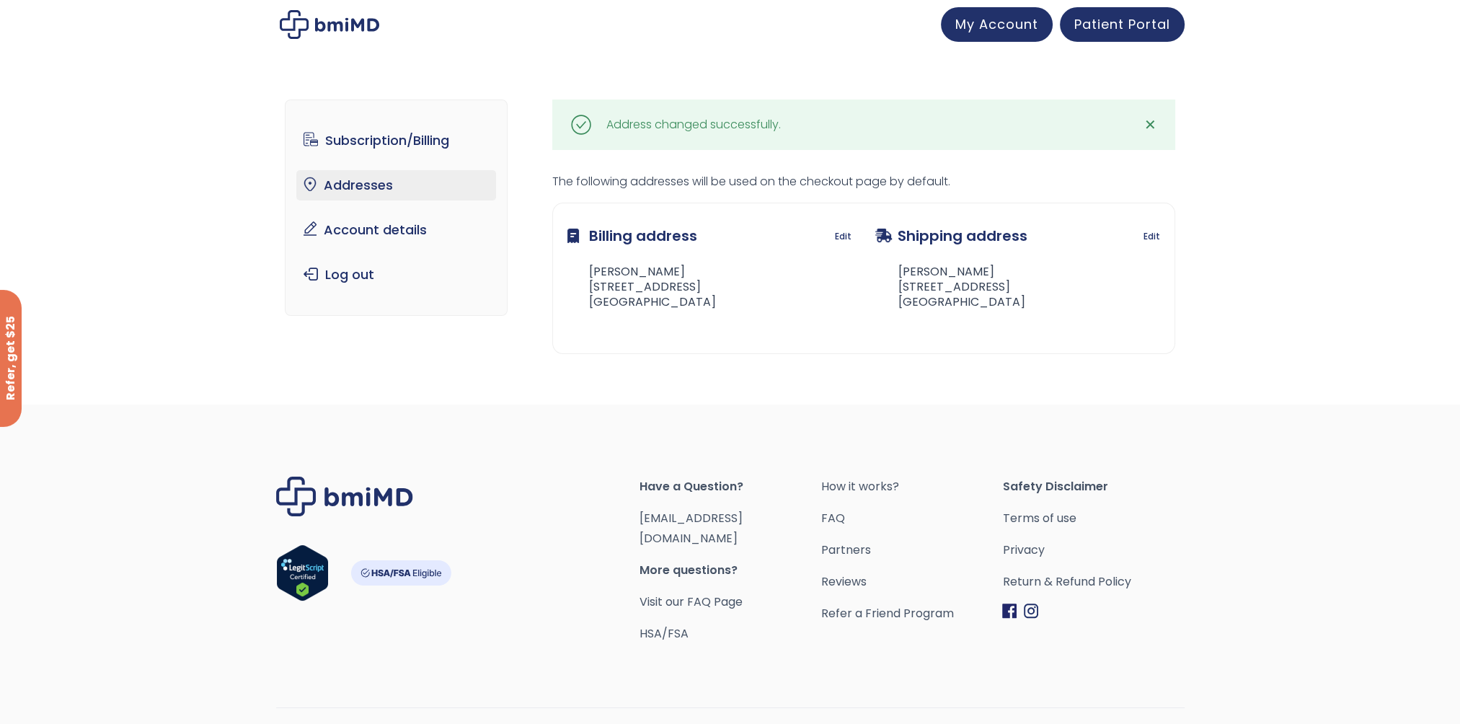 This screenshot has width=1460, height=724. What do you see at coordinates (330, 25) in the screenshot?
I see `img: My account` at bounding box center [330, 25].